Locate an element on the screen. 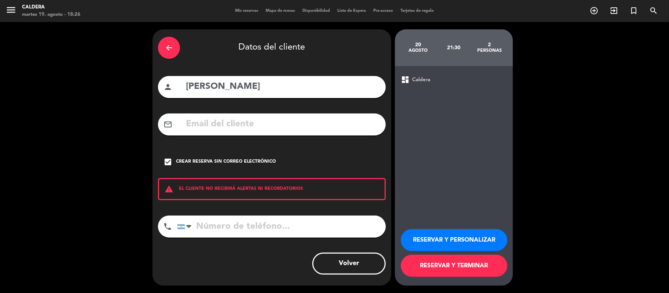 The image size is (669, 293). i: add_circle_outline is located at coordinates (594, 11).